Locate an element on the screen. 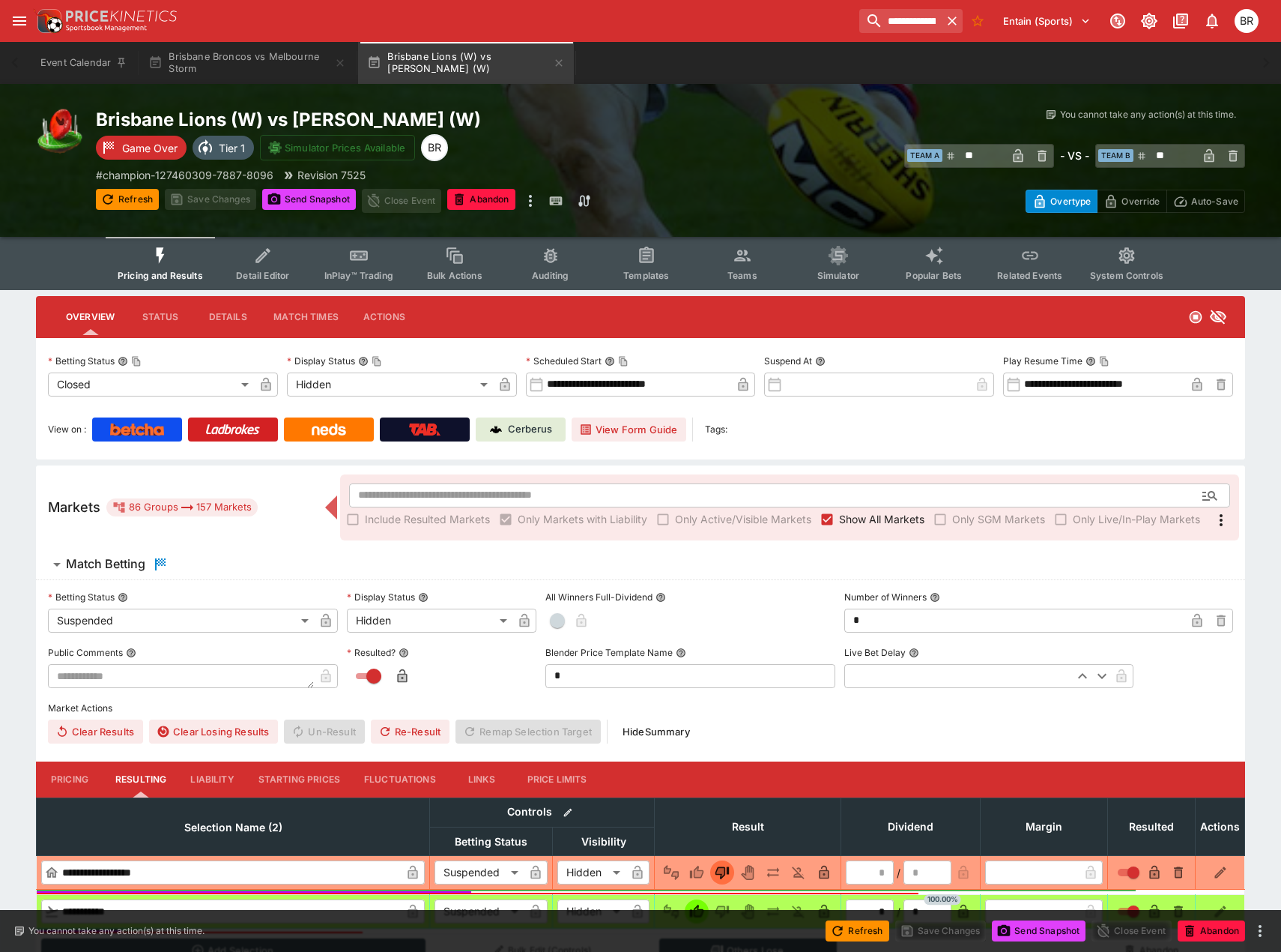 Image resolution: width=1281 pixels, height=952 pixels. button: Scheduled StartCopy To Clipboard is located at coordinates (610, 361).